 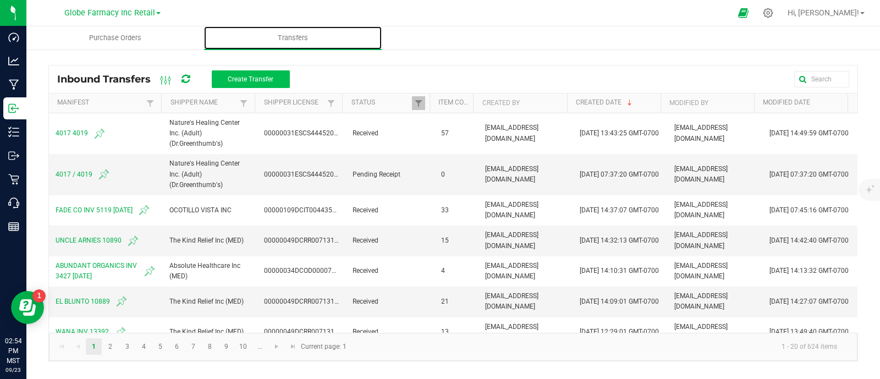 What do you see at coordinates (14, 108) in the screenshot?
I see `inline-svg: Inbound` at bounding box center [14, 108].